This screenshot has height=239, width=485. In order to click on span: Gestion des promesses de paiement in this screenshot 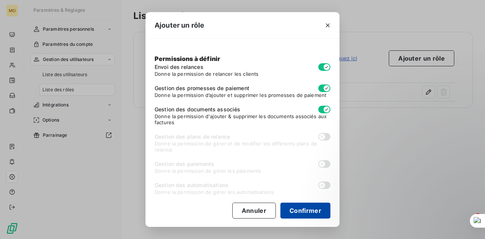, I will do `click(202, 88)`.